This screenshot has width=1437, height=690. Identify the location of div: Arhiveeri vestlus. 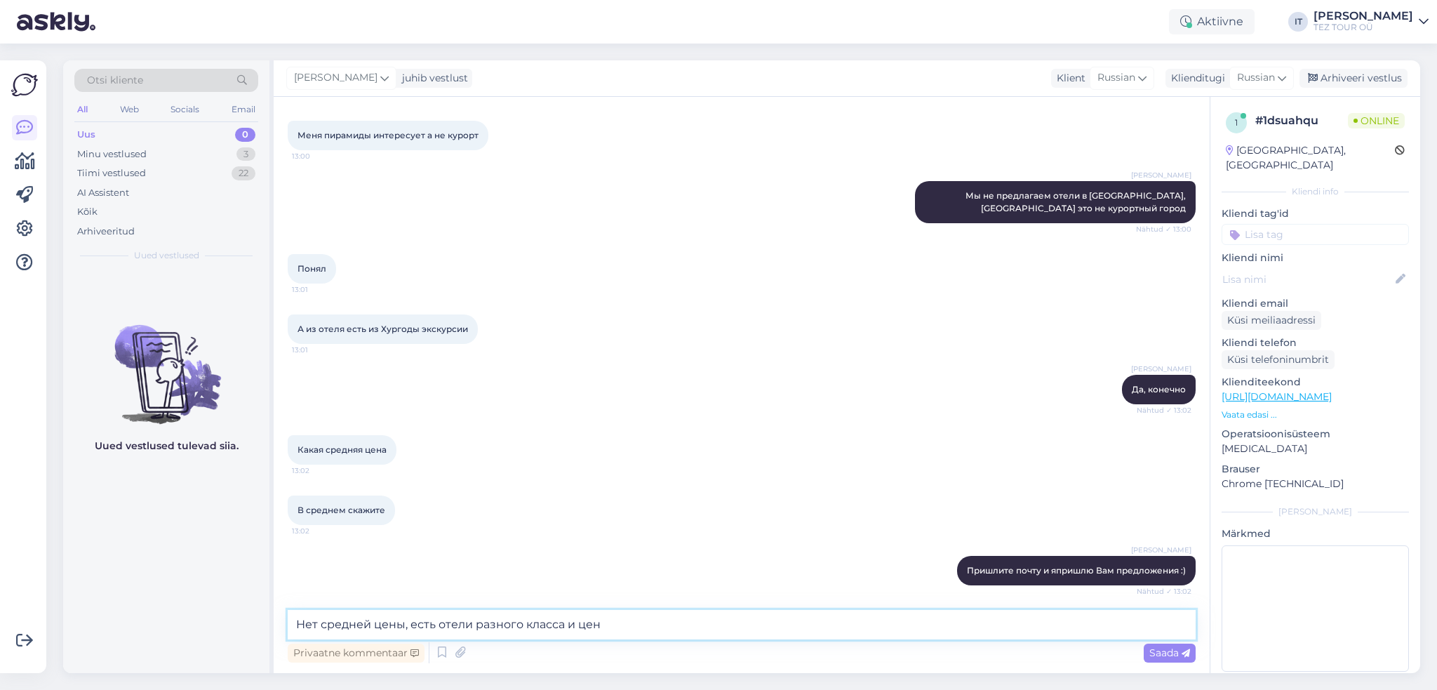
(1354, 78).